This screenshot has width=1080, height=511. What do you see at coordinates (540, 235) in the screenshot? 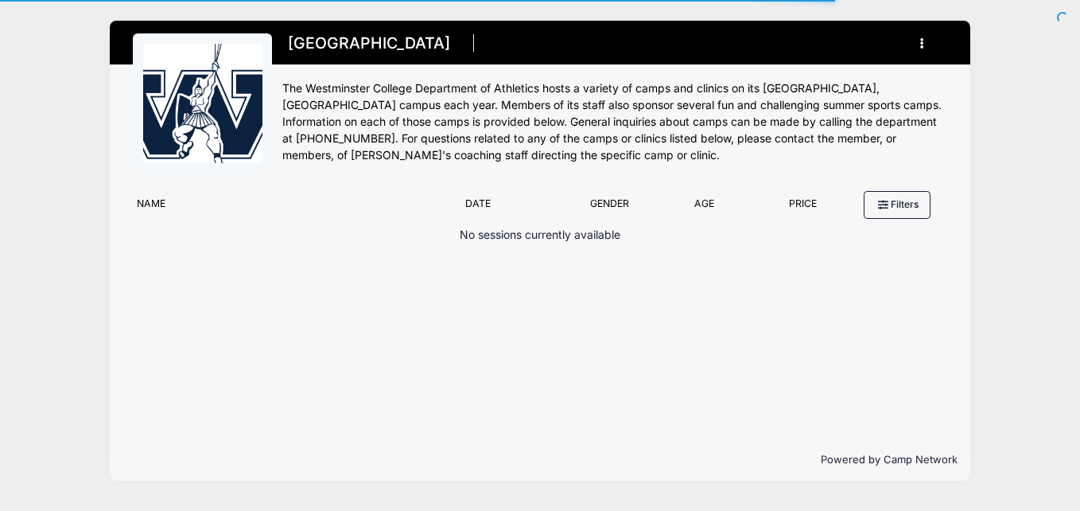
I see `p: No sessions currently available` at bounding box center [540, 235].